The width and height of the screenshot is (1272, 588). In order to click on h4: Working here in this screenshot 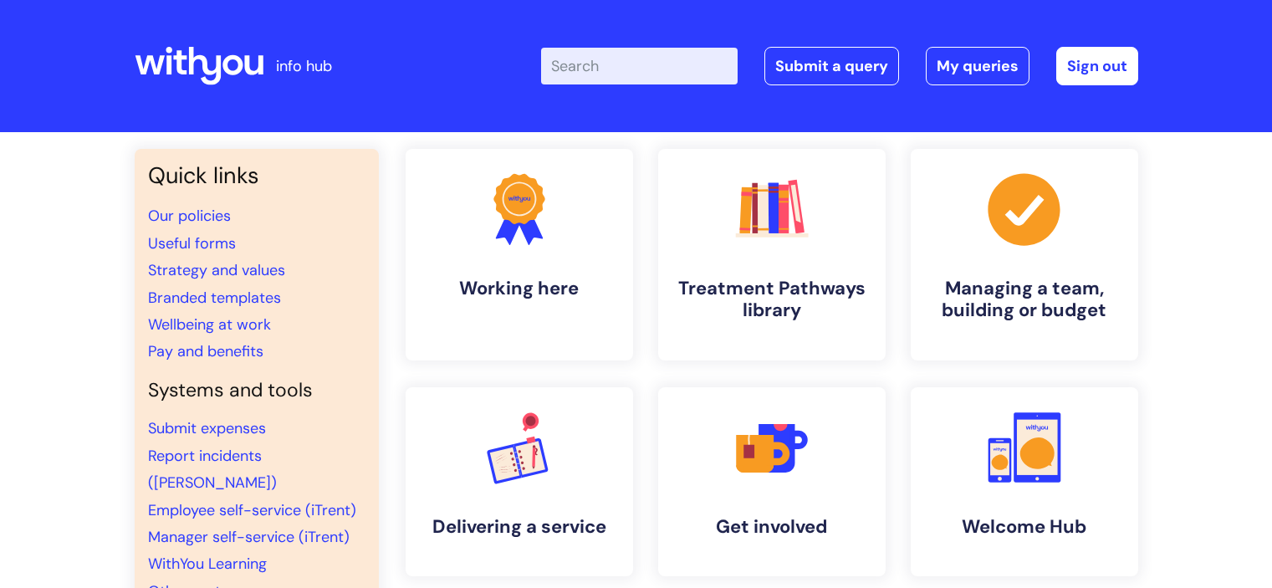, I will do `click(519, 288)`.